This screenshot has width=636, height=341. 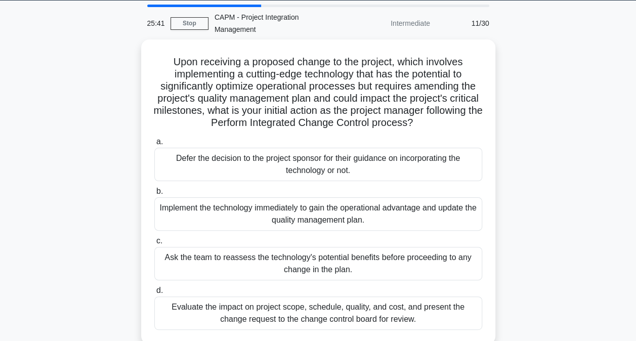 I want to click on div: 11/30, so click(x=466, y=23).